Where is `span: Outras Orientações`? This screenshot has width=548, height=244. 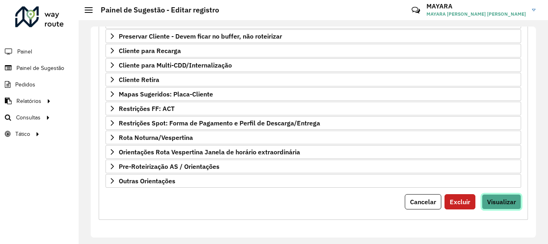
span: Outras Orientações is located at coordinates (147, 181).